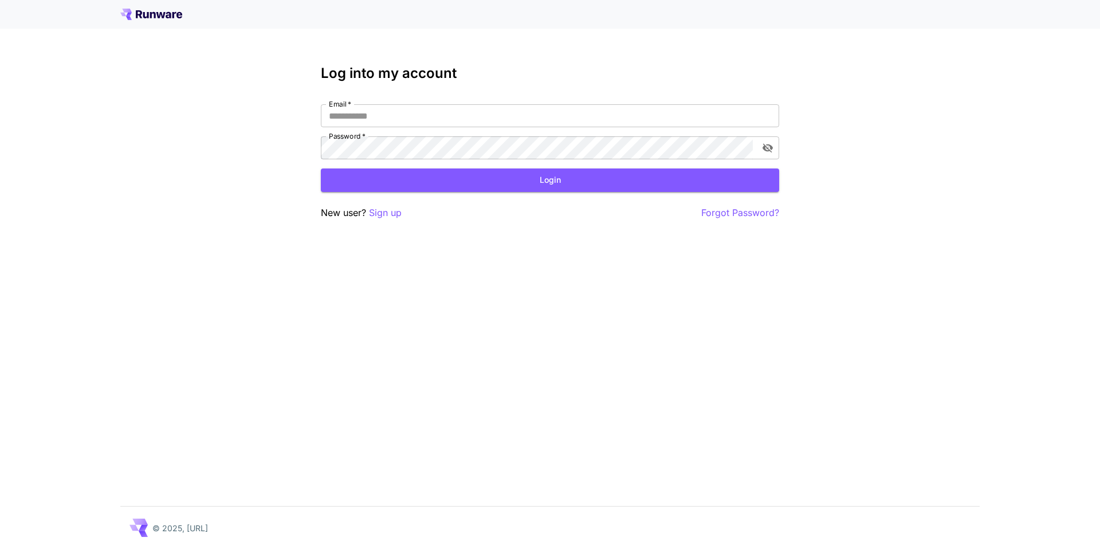 The height and width of the screenshot is (549, 1100). I want to click on p: New user?, so click(361, 213).